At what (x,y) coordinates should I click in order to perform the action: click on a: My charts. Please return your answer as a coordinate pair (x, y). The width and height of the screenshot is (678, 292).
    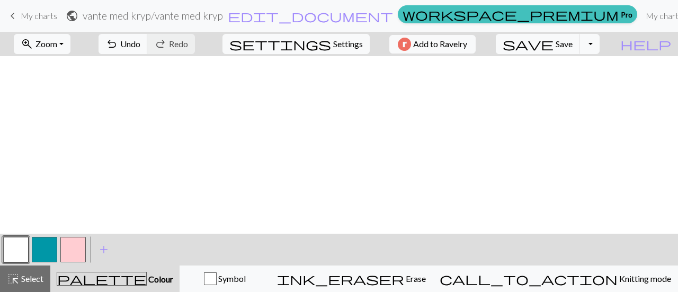
    Looking at the image, I should click on (32, 16).